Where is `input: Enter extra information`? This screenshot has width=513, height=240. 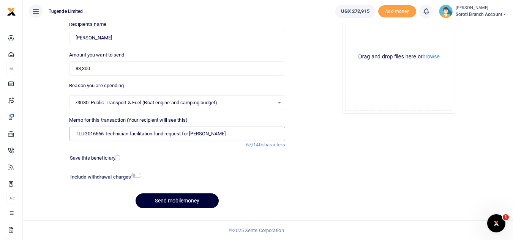 input: Enter extra information is located at coordinates (177, 134).